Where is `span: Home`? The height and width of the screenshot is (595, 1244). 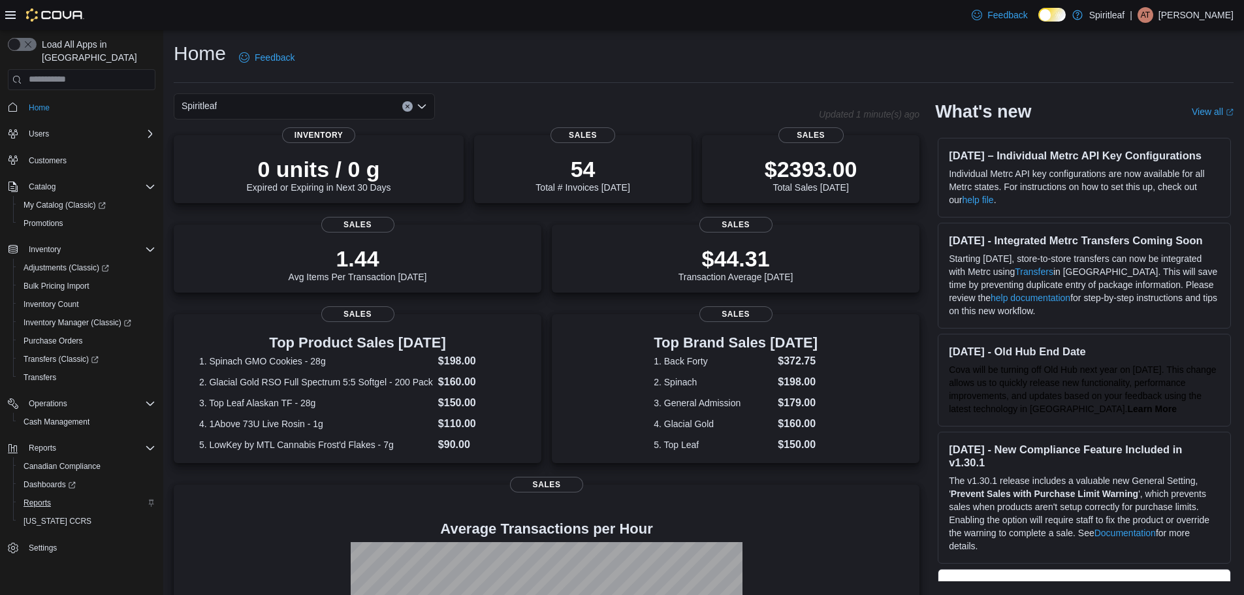
span: Home is located at coordinates (39, 108).